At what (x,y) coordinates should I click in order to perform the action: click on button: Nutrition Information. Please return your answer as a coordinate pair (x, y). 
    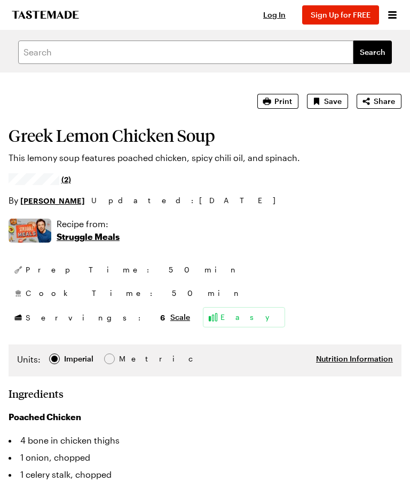
    Looking at the image, I should click on (354, 359).